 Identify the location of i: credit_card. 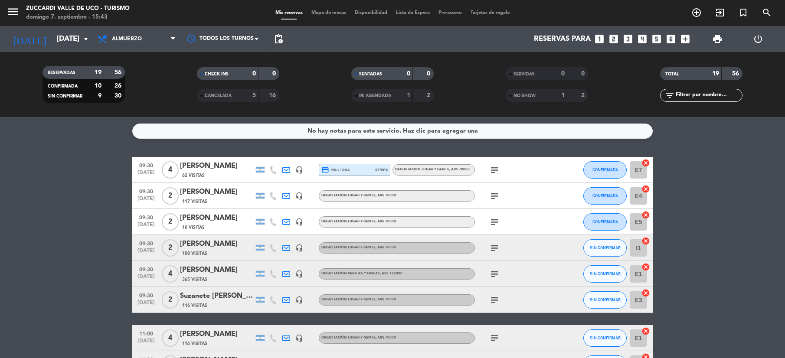
(325, 170).